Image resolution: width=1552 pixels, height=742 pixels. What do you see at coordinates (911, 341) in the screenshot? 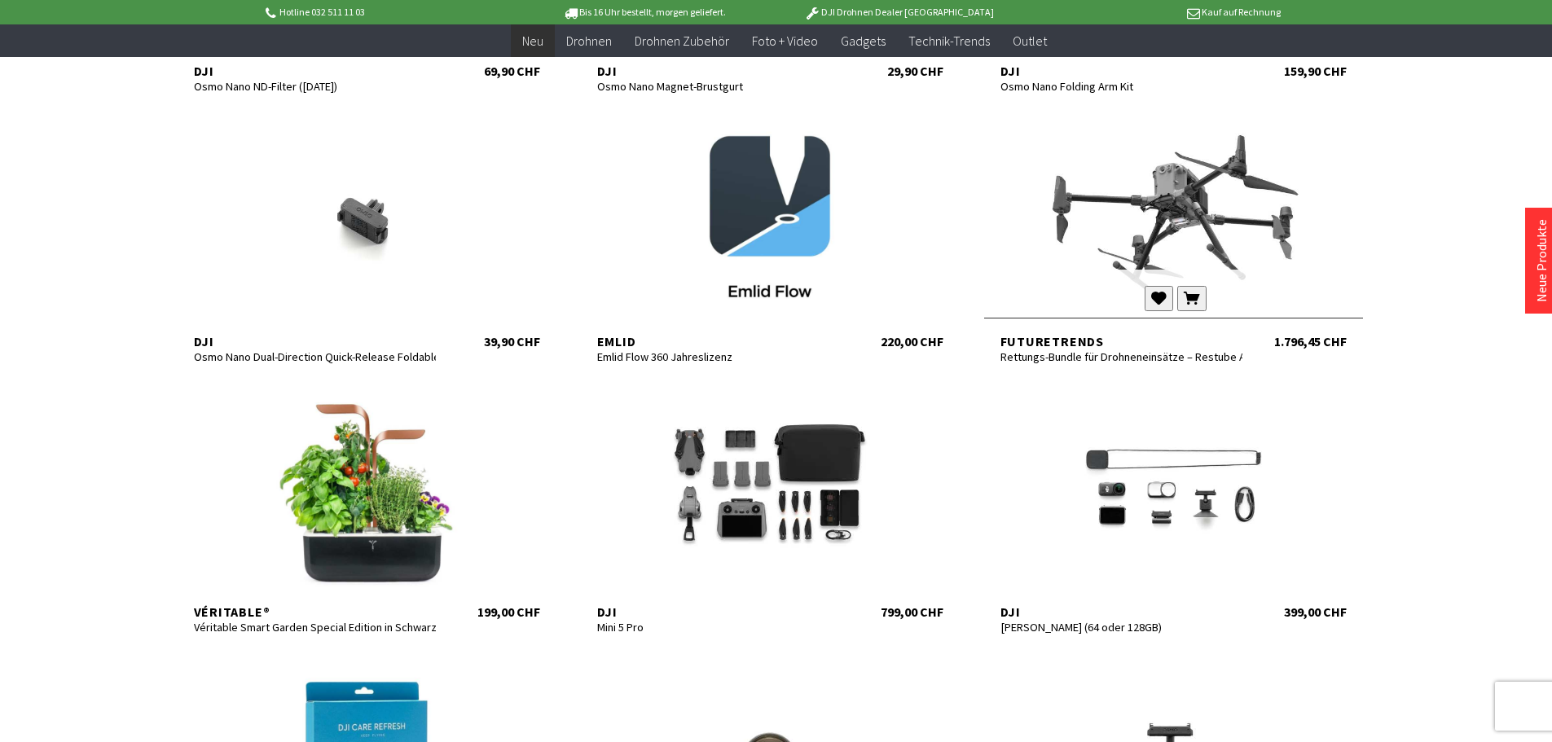
I see `div: 220,00 CHF` at bounding box center [911, 341].